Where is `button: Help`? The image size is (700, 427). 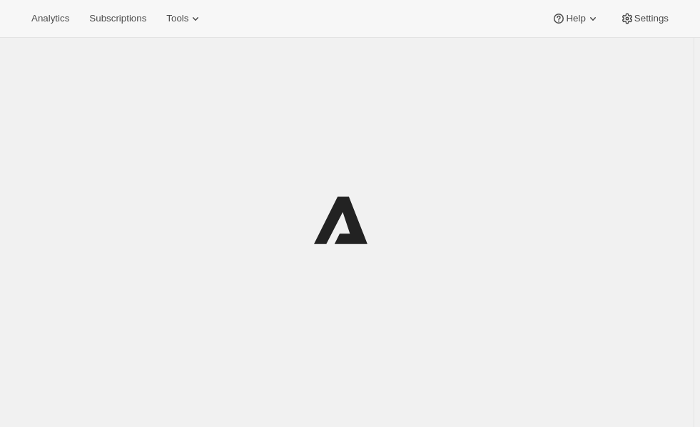
button: Help is located at coordinates (576, 19).